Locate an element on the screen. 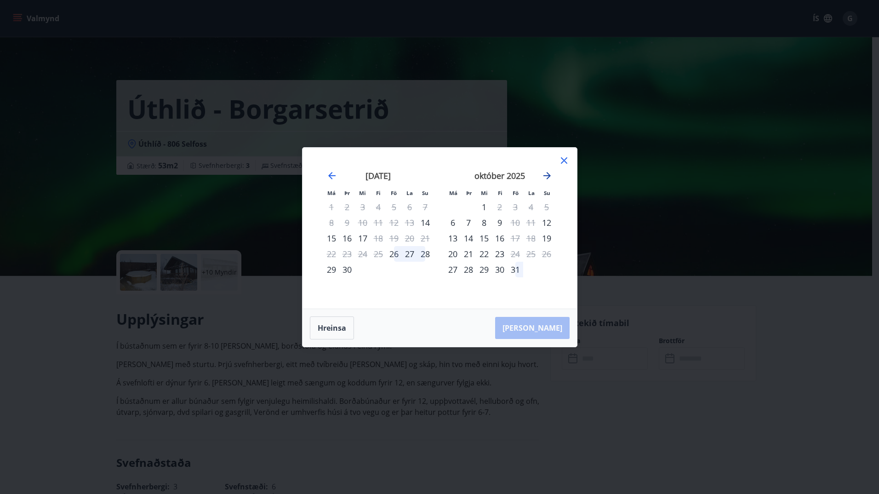 Image resolution: width=879 pixels, height=494 pixels. div: 9 is located at coordinates (500, 223).